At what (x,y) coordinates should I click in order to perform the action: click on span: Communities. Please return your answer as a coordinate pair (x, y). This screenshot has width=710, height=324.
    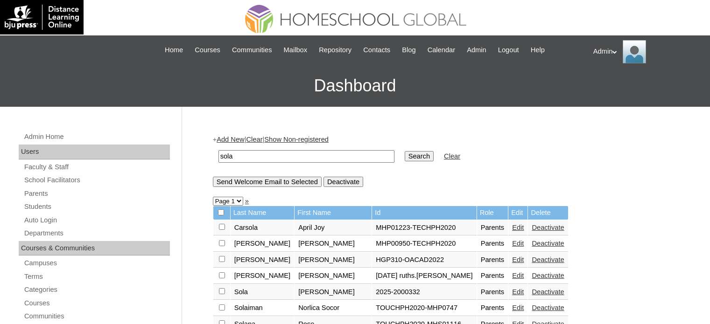
    Looking at the image, I should click on (252, 50).